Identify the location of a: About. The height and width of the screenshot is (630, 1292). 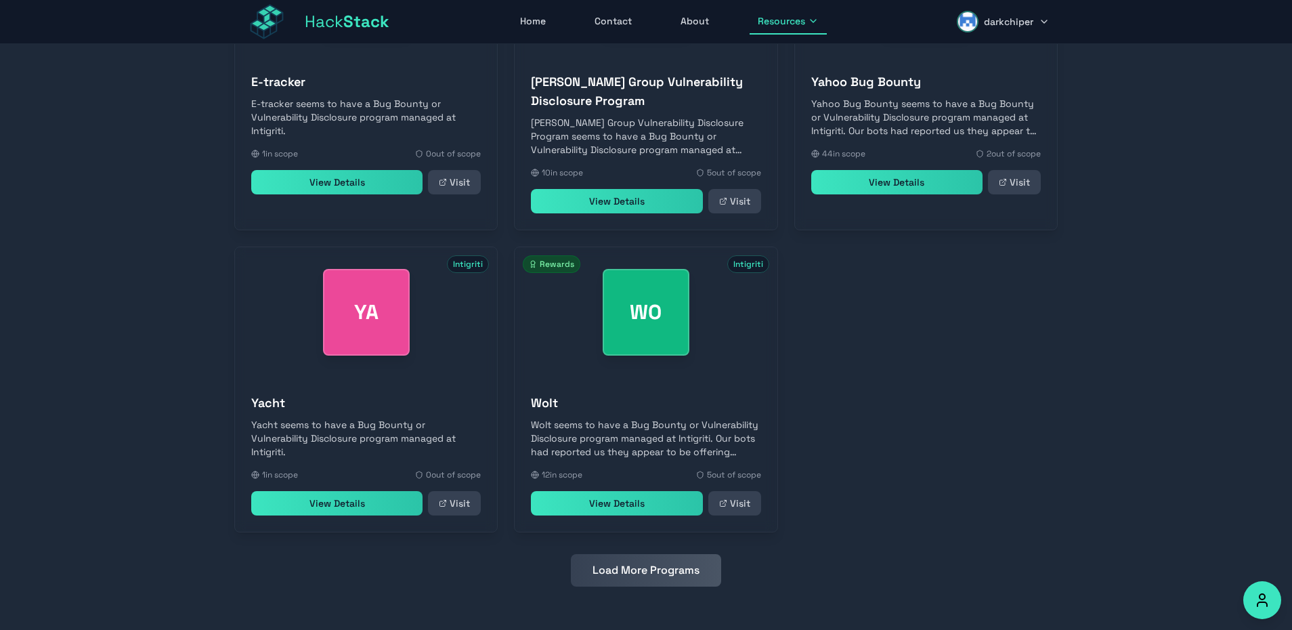
(695, 22).